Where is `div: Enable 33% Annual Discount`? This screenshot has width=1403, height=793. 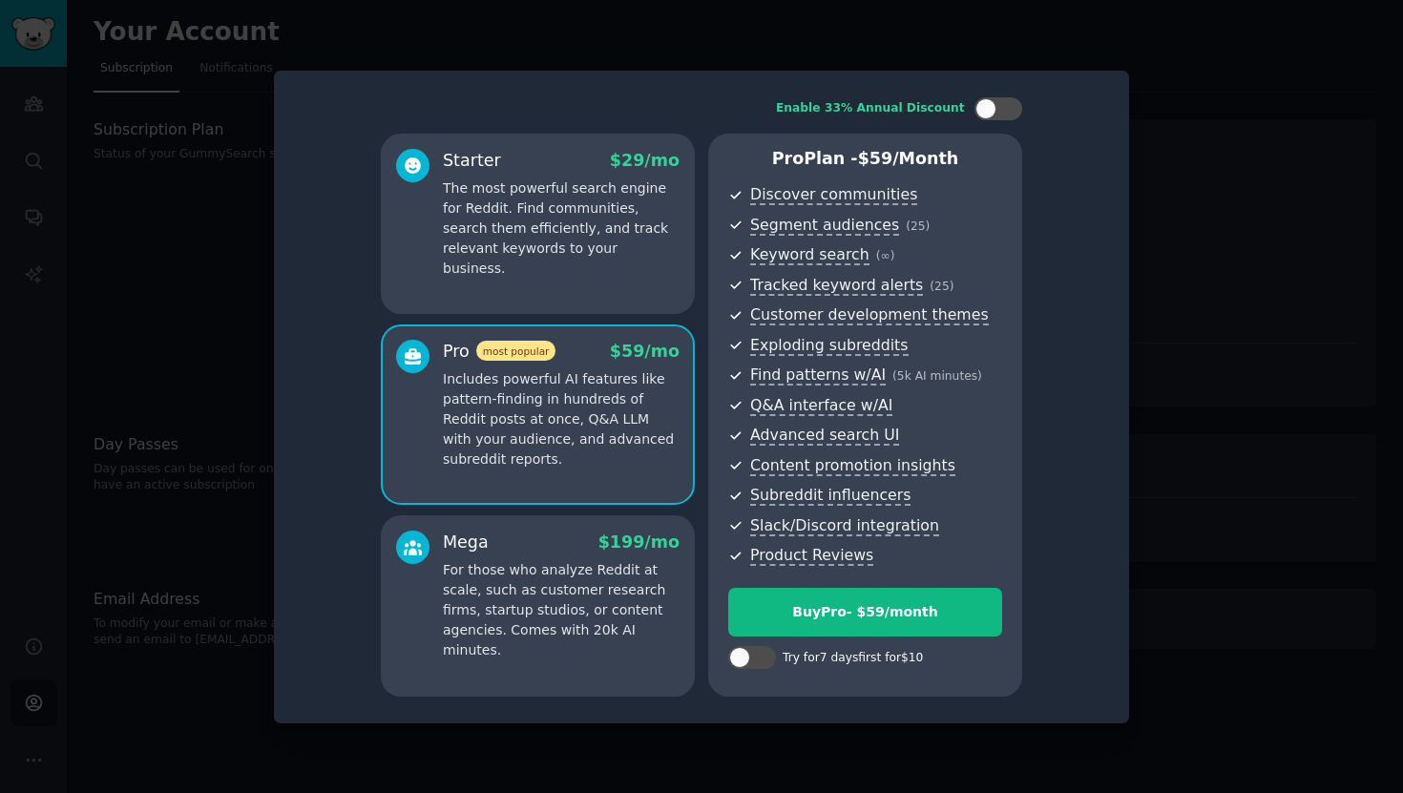
div: Enable 33% Annual Discount is located at coordinates (870, 109).